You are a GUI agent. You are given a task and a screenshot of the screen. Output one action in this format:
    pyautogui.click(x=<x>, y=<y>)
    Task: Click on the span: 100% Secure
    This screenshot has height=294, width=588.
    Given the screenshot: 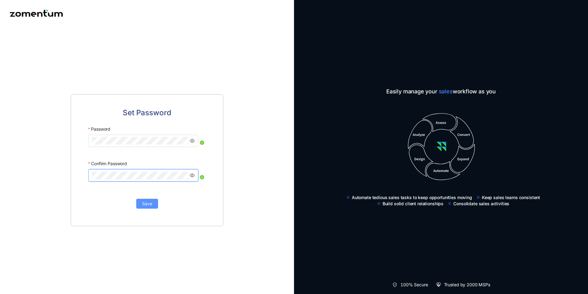 What is the action you would take?
    pyautogui.click(x=414, y=284)
    